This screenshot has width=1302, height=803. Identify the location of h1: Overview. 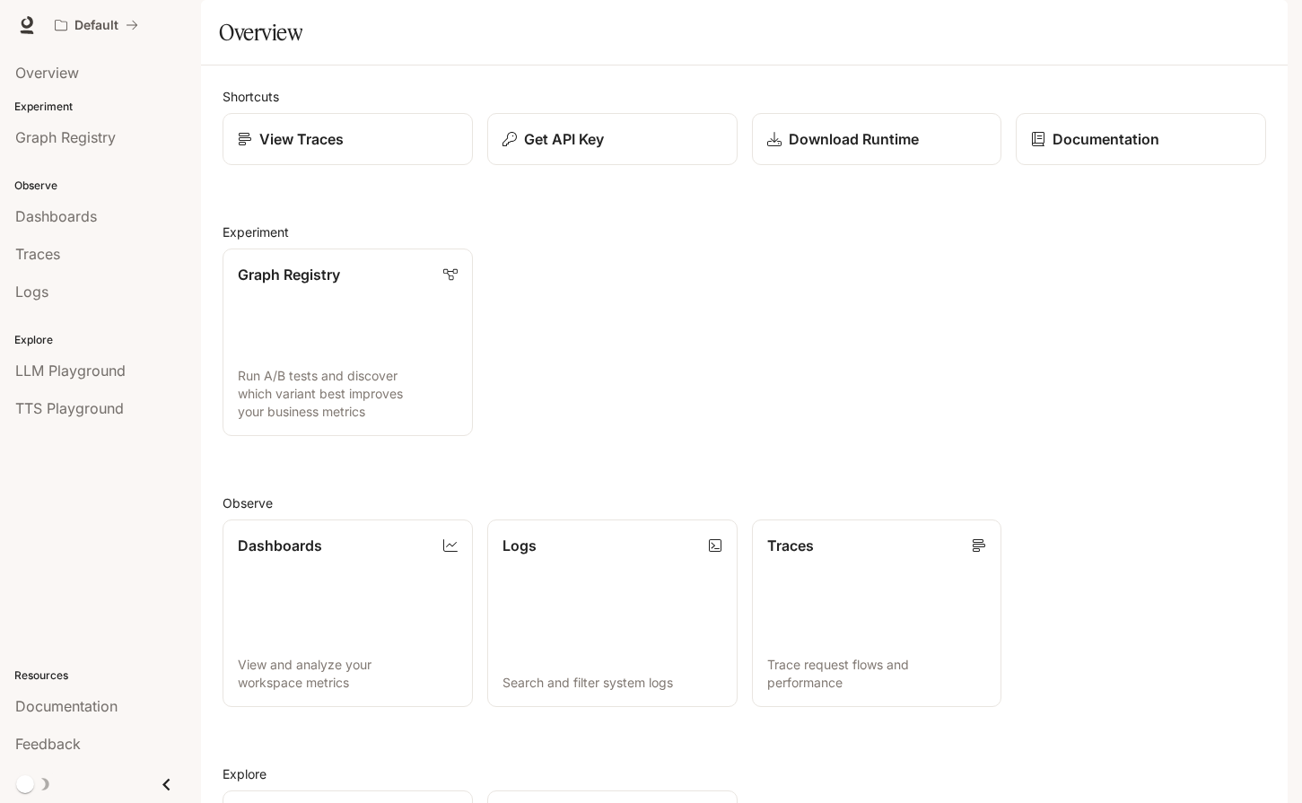
(260, 32).